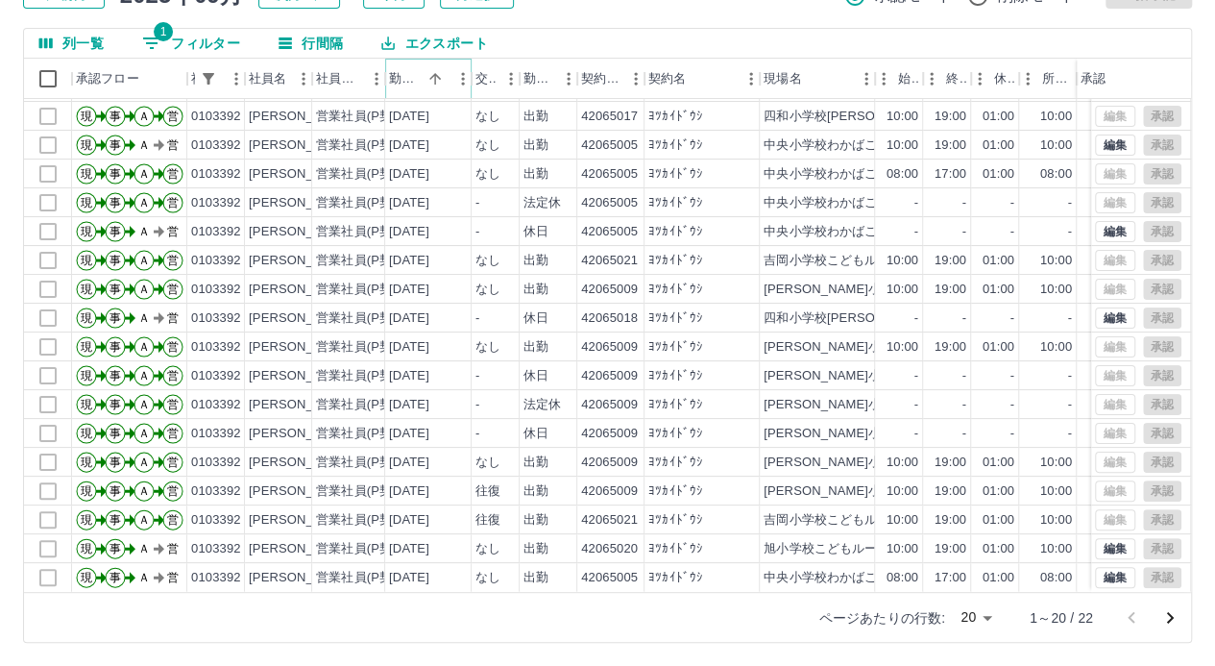 This screenshot has height=666, width=1215. What do you see at coordinates (609, 174) in the screenshot?
I see `div: 42065005` at bounding box center [609, 174].